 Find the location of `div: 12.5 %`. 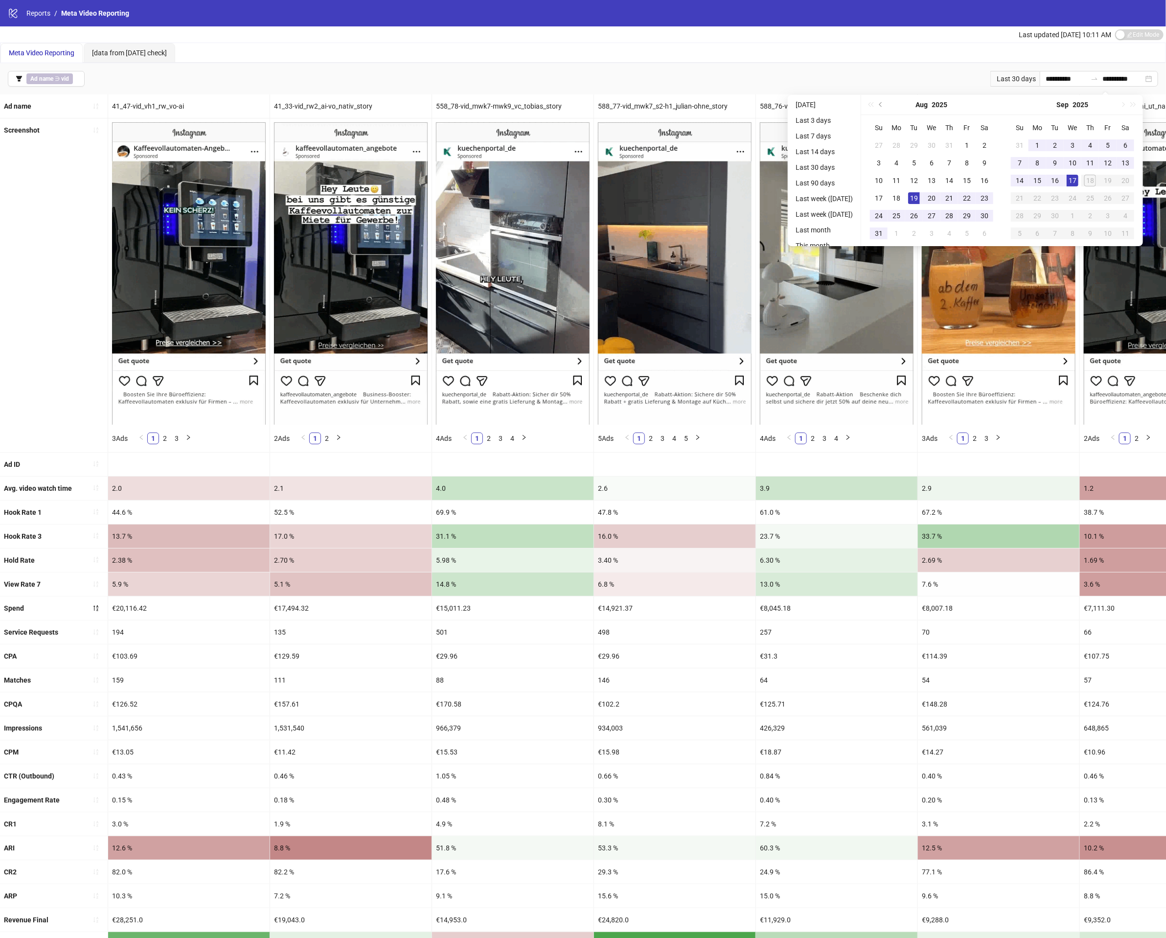

div: 12.5 % is located at coordinates (999, 848).